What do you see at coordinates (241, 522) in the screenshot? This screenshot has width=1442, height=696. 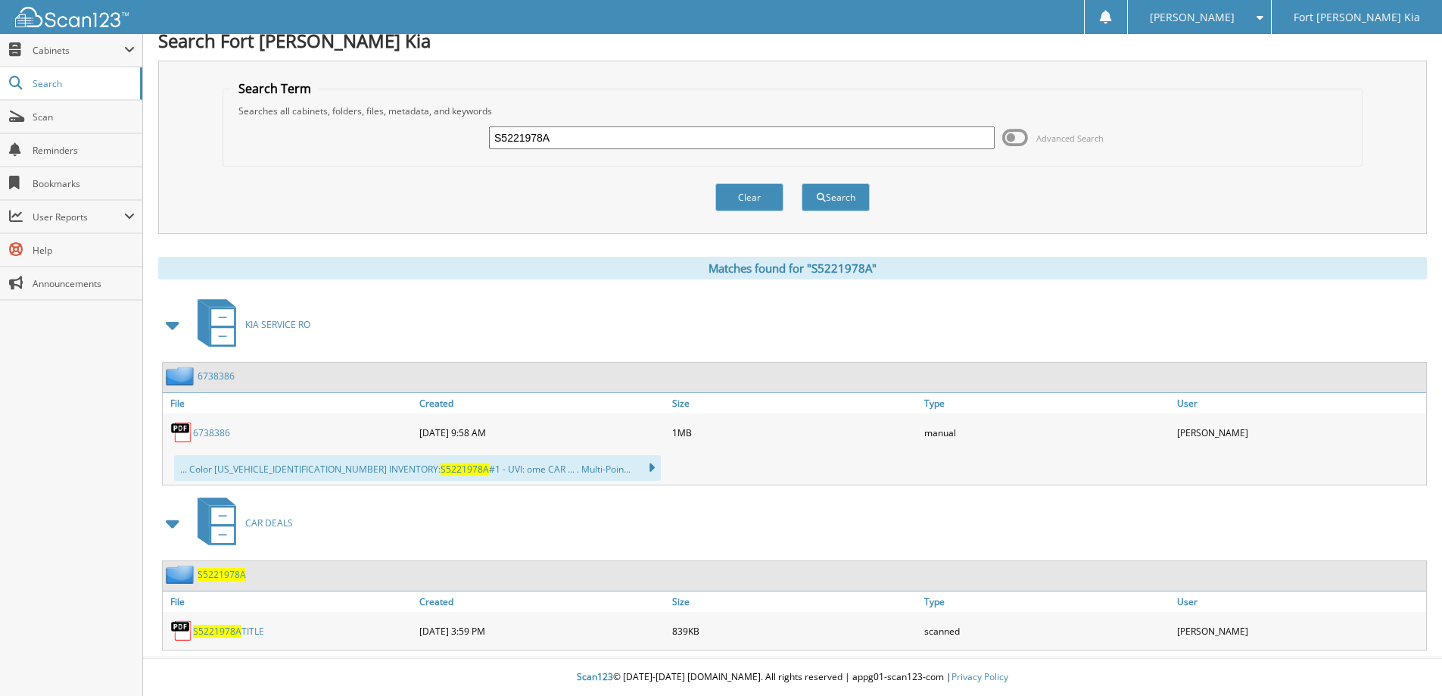 I see `a: CAR DEALS` at bounding box center [241, 522].